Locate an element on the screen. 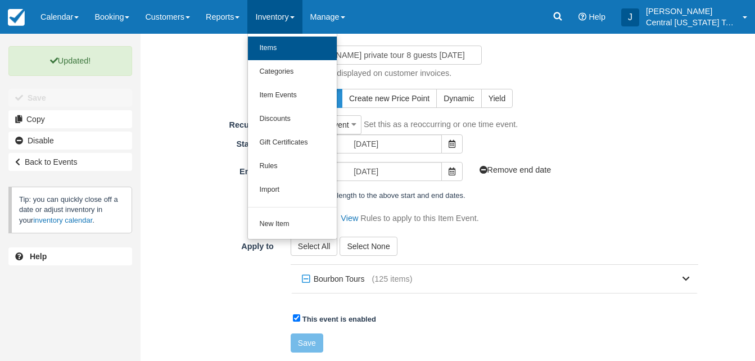 The height and width of the screenshot is (361, 755). label: Bourbon Tours is located at coordinates (336, 279).